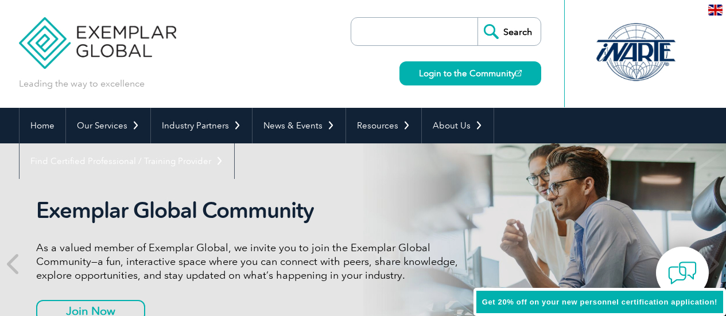  What do you see at coordinates (251, 211) in the screenshot?
I see `h2: Exemplar Global Community` at bounding box center [251, 211].